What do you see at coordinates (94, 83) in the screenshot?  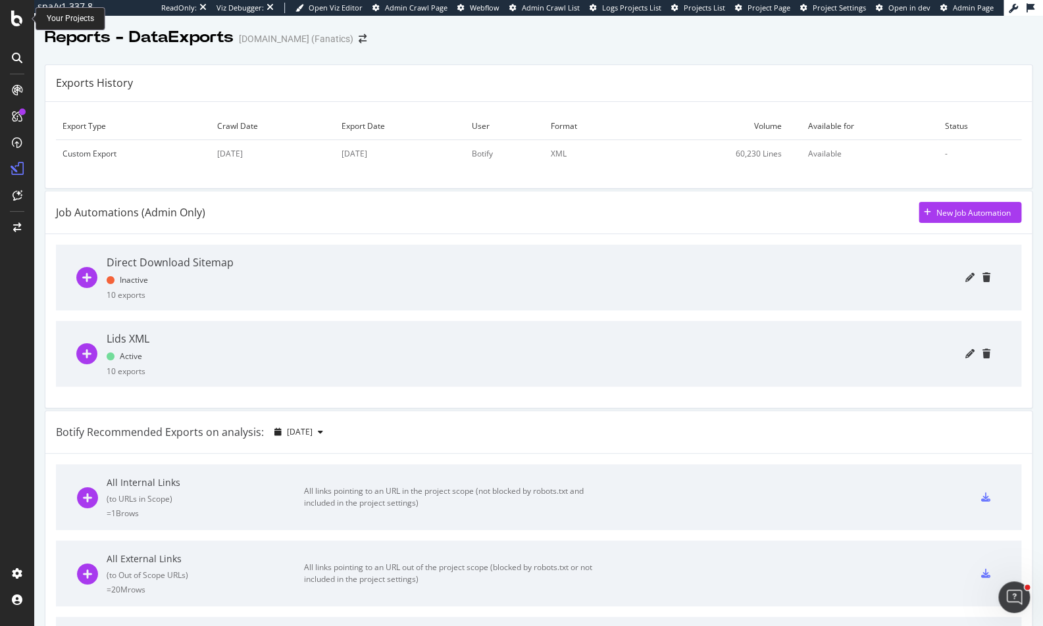 I see `div: Exports History` at bounding box center [94, 83].